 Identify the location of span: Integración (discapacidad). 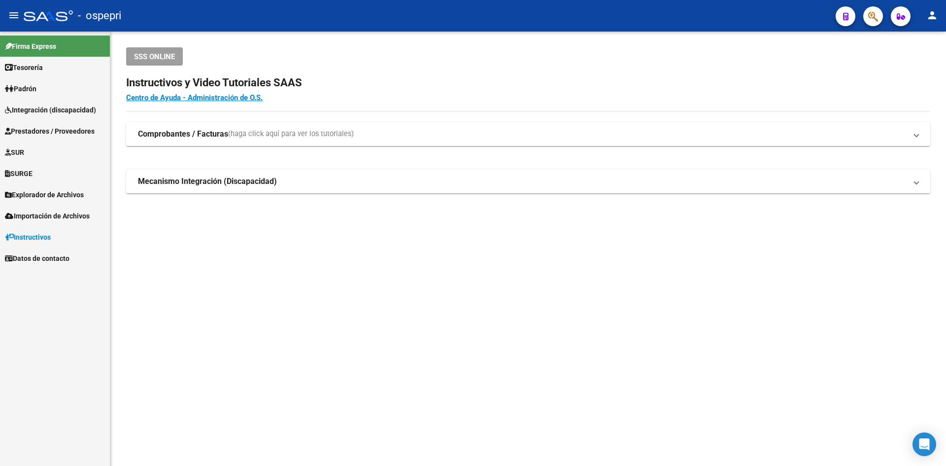
(50, 110).